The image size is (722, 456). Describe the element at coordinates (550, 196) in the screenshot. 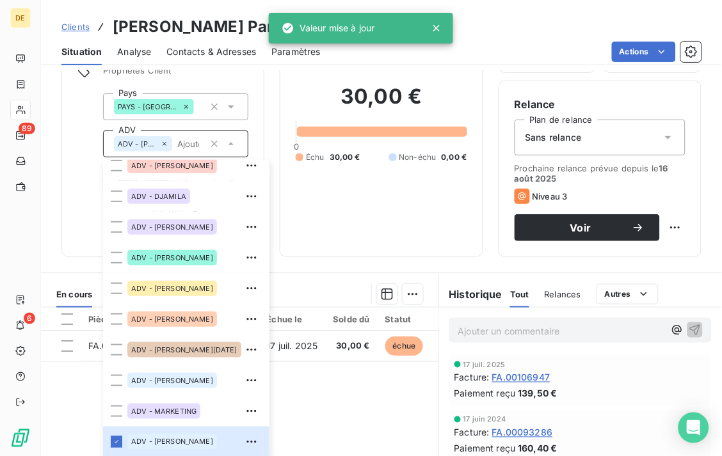

I see `span: Niveau 3` at that location.